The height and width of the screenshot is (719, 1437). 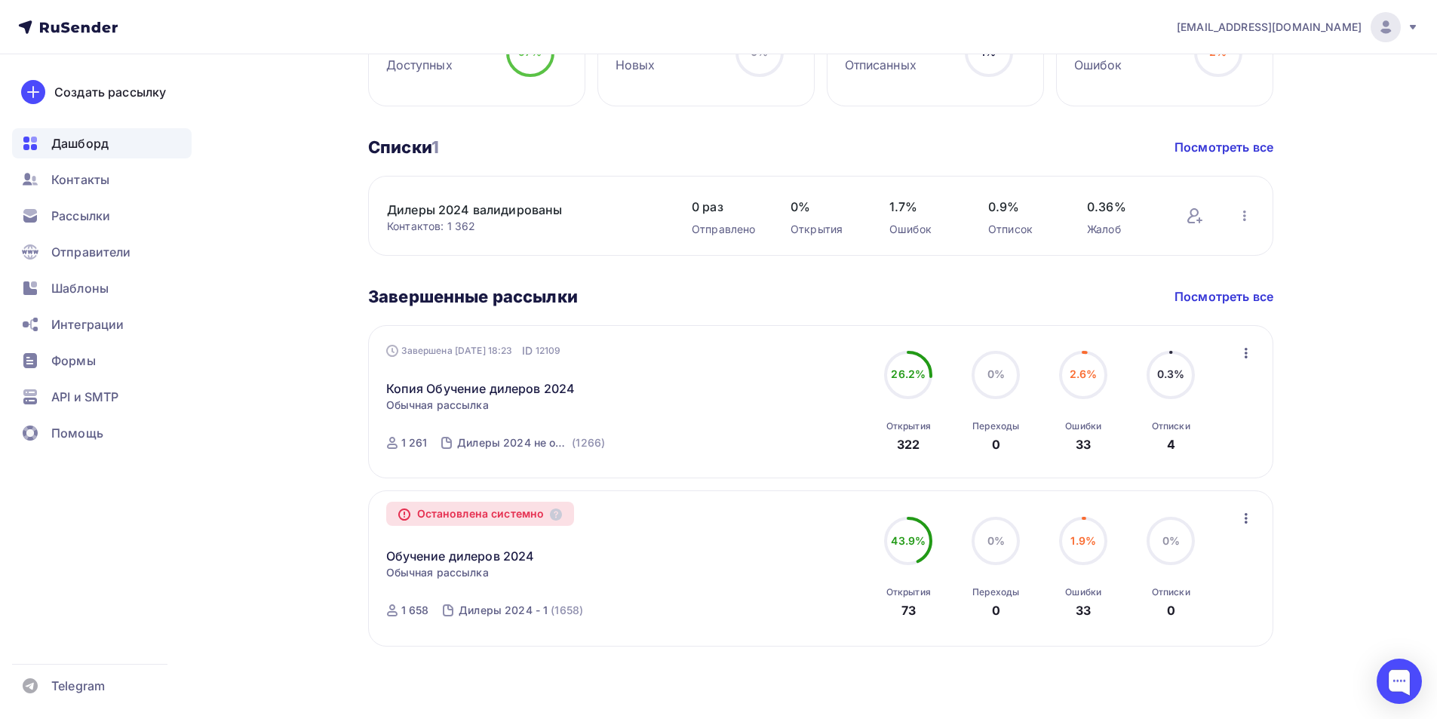 I want to click on span: 2.6%, so click(x=1084, y=374).